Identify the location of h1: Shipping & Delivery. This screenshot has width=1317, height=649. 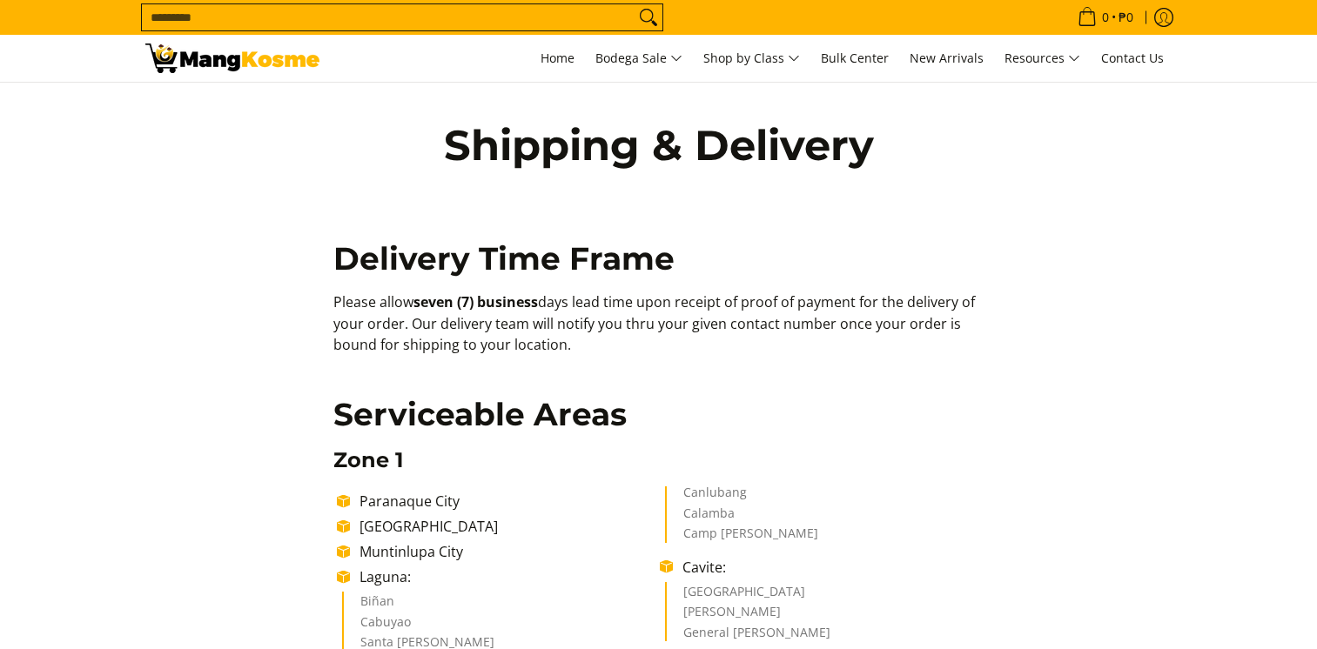
(659, 145).